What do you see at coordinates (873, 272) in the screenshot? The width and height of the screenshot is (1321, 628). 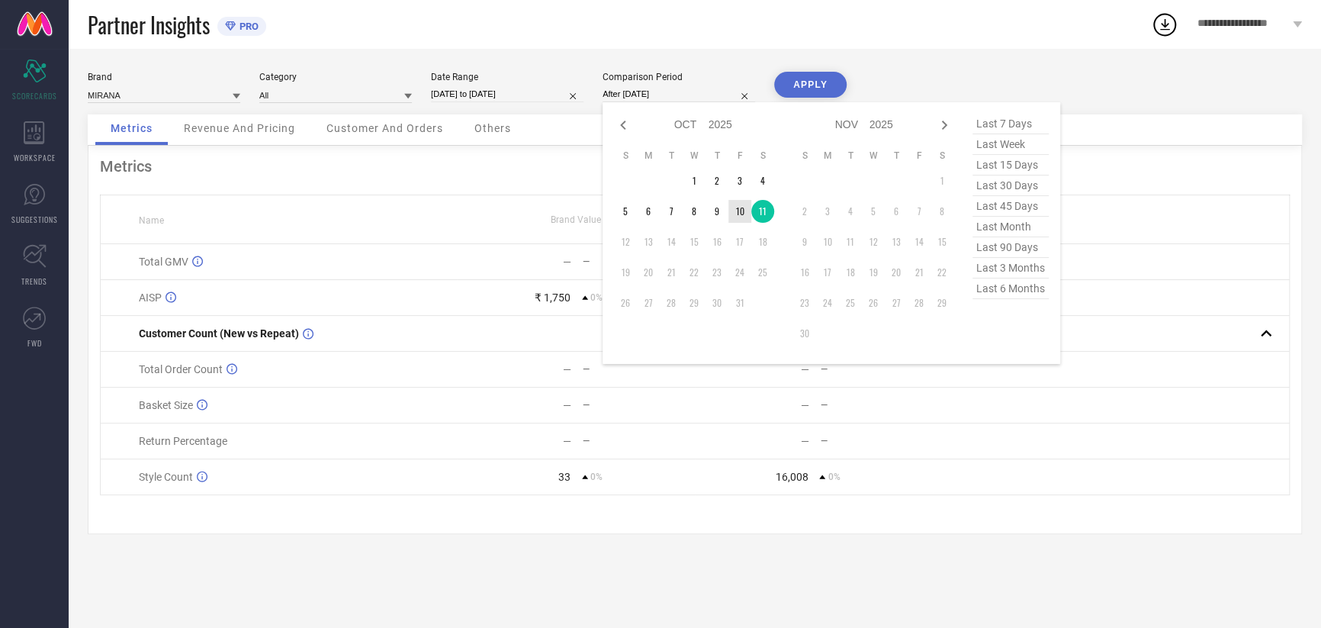 I see `td: Wed Nov 19 2025` at bounding box center [873, 272].